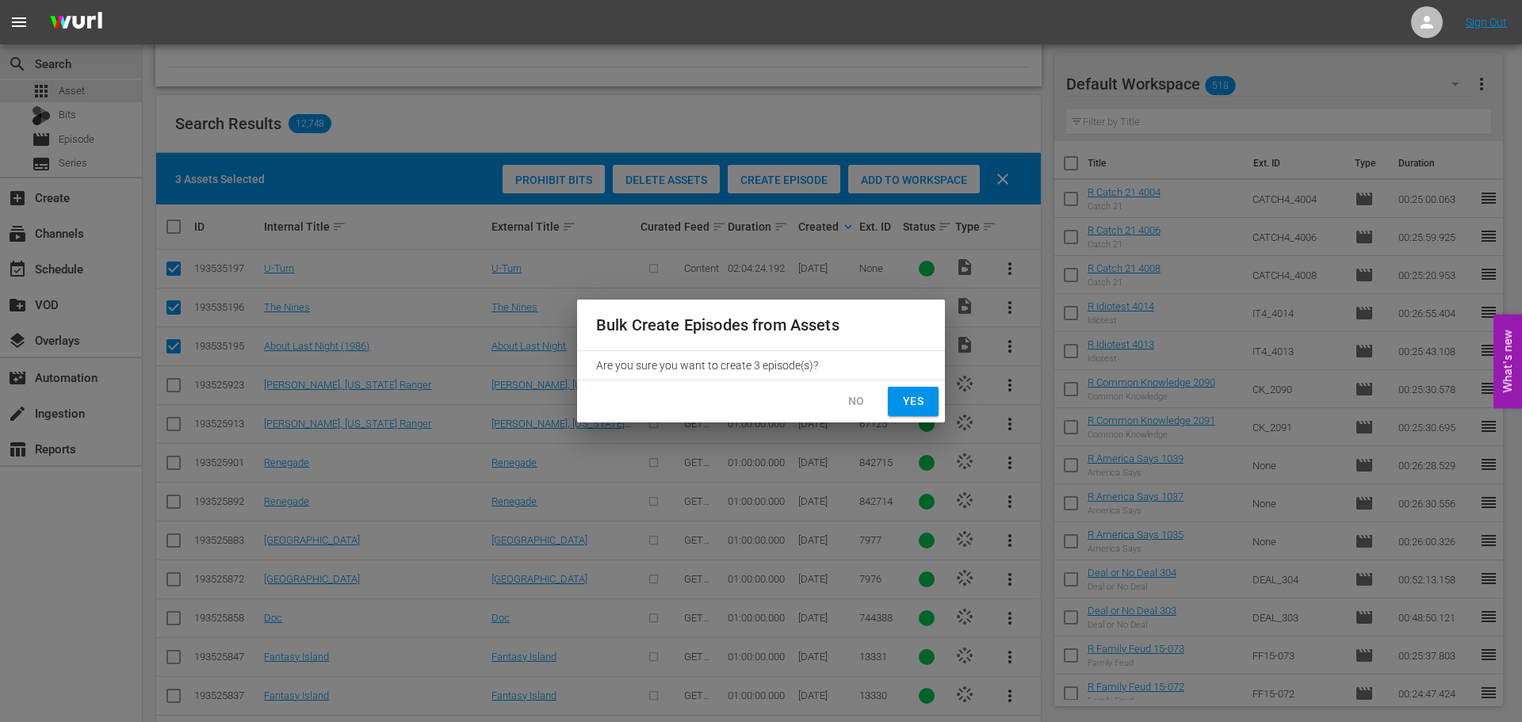 This screenshot has width=1522, height=722. What do you see at coordinates (1508, 361) in the screenshot?
I see `button: Open Feedback Widget` at bounding box center [1508, 361].